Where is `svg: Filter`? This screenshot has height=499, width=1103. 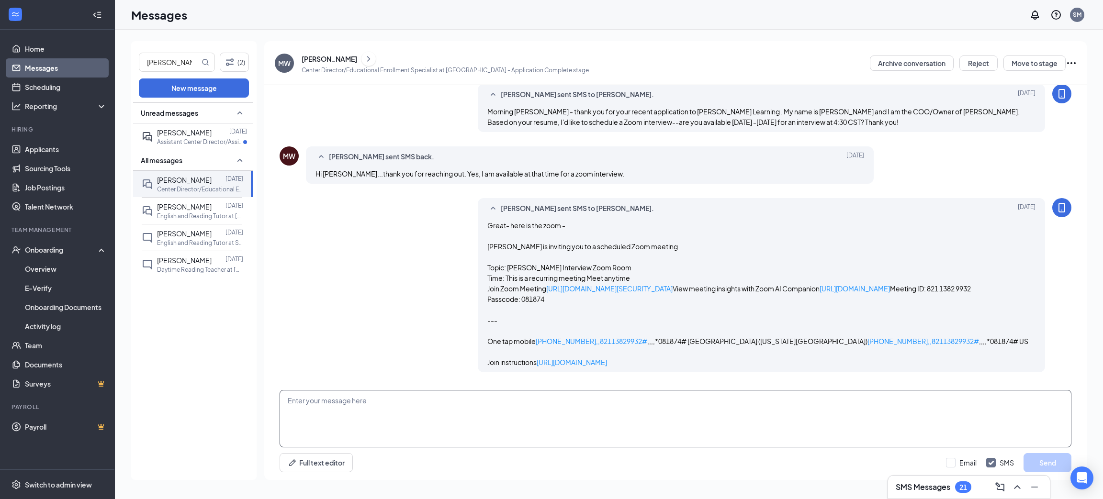
svg: Filter is located at coordinates (230, 62).